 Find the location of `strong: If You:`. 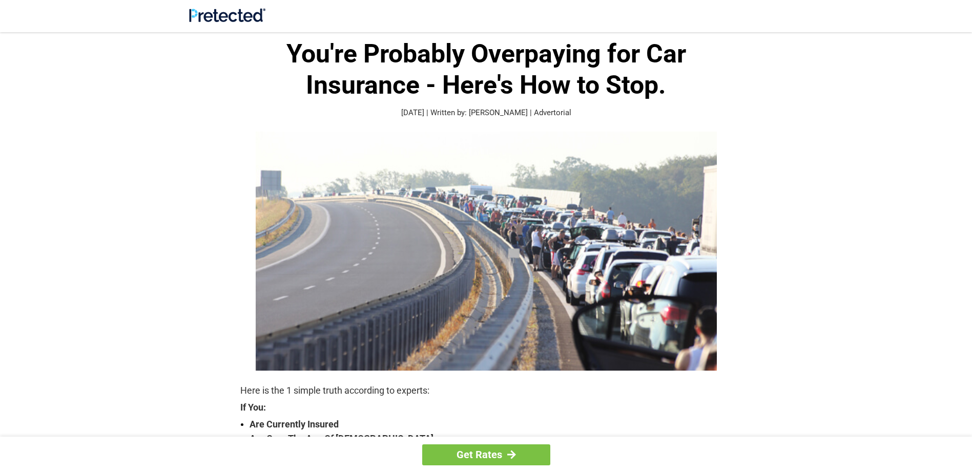

strong: If You: is located at coordinates (486, 408).